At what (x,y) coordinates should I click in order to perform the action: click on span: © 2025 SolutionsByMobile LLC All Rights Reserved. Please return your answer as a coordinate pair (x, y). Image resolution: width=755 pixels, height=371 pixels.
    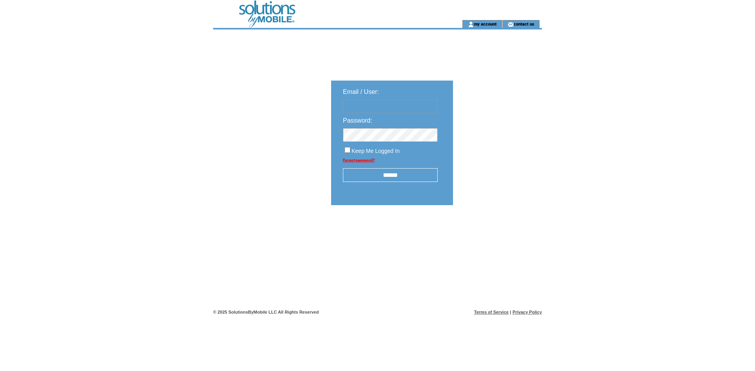
    Looking at the image, I should click on (266, 312).